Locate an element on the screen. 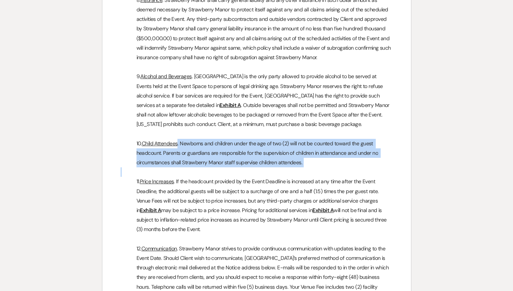 This screenshot has width=513, height=291. u: Communication is located at coordinates (159, 248).